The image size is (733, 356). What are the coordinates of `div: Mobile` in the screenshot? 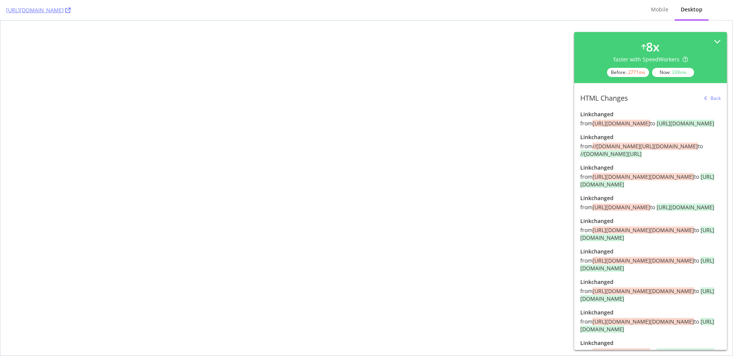 It's located at (659, 10).